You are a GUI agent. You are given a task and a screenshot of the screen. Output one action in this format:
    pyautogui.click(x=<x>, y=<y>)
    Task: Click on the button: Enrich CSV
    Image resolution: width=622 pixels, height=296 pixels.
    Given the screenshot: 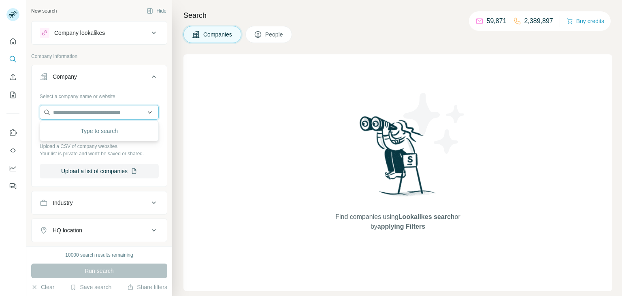 What is the action you would take?
    pyautogui.click(x=13, y=77)
    